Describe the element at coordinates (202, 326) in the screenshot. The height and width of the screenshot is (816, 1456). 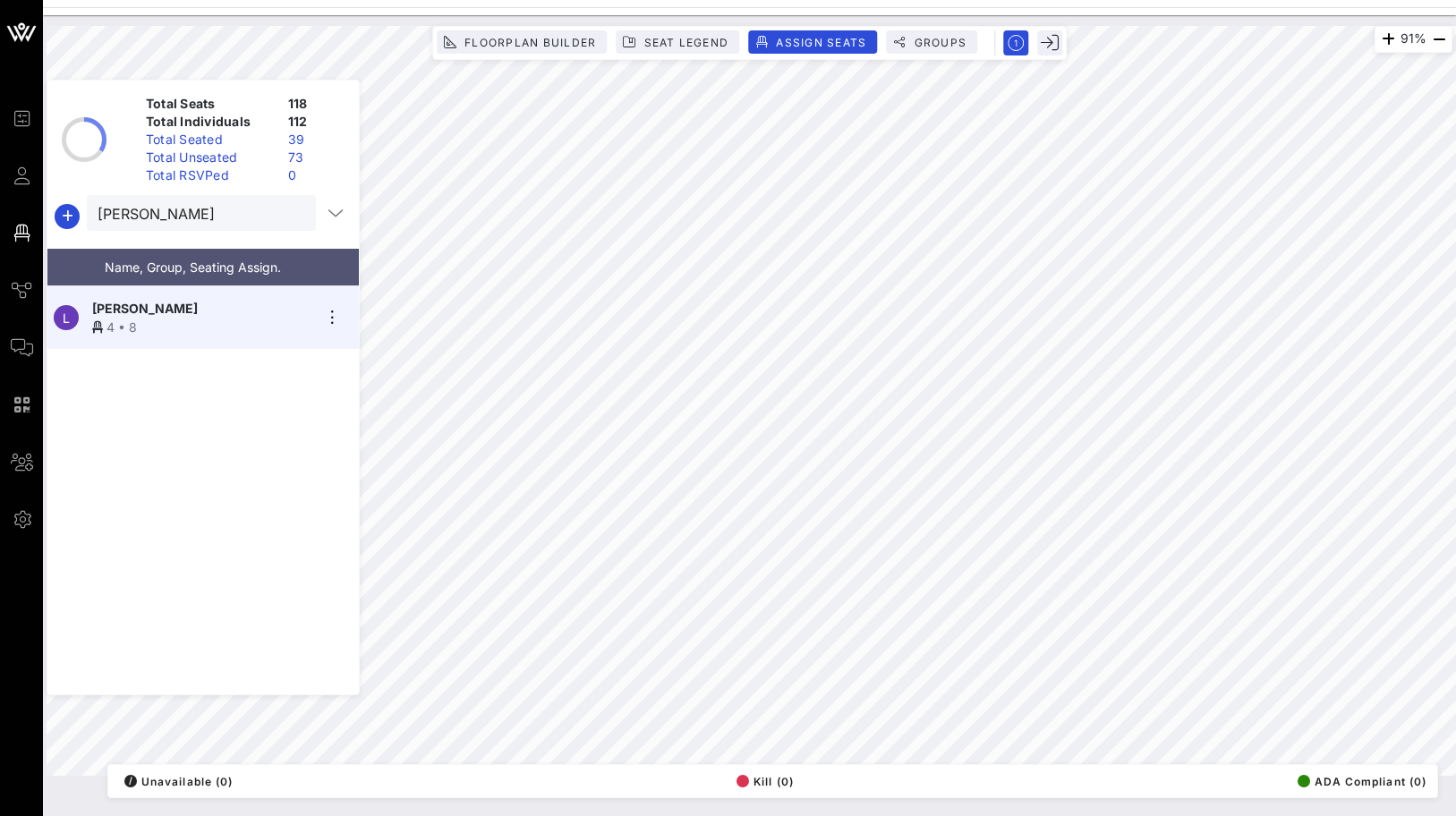
I see `div: 4 • 8` at that location.